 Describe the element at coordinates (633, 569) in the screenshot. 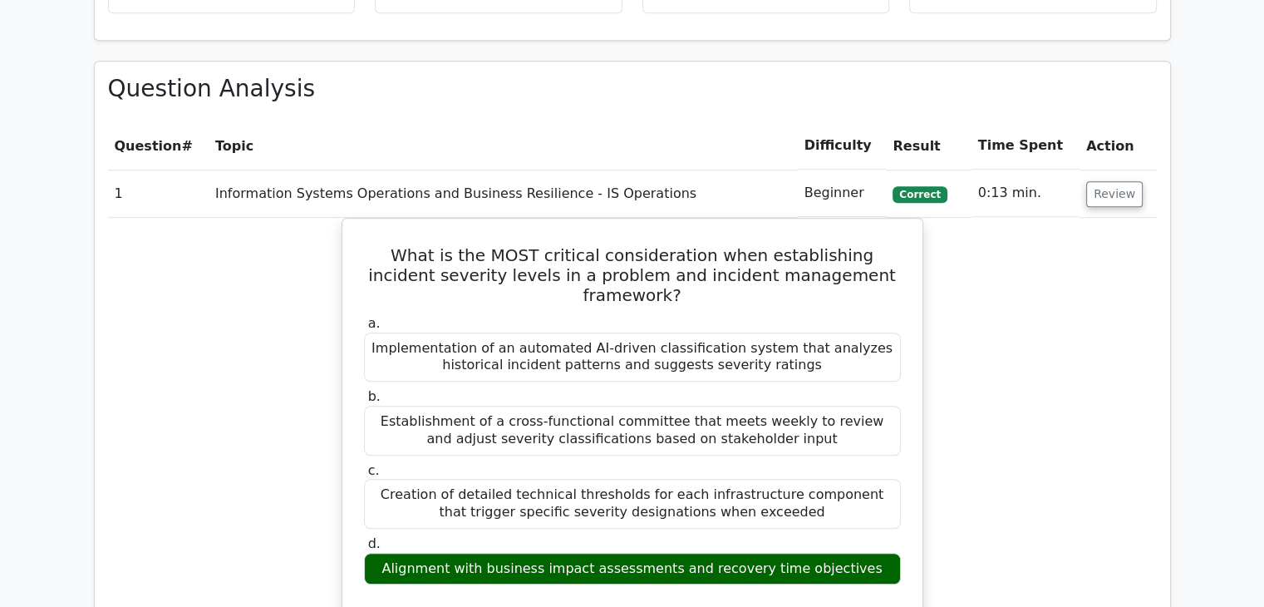

I see `div: Alignment with business impact assessments and recovery time objectives` at that location.